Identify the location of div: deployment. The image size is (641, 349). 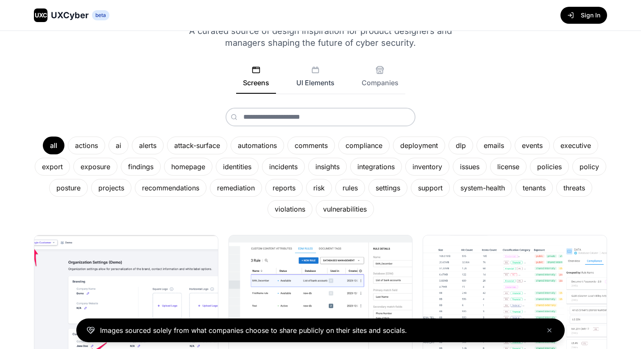
(419, 145).